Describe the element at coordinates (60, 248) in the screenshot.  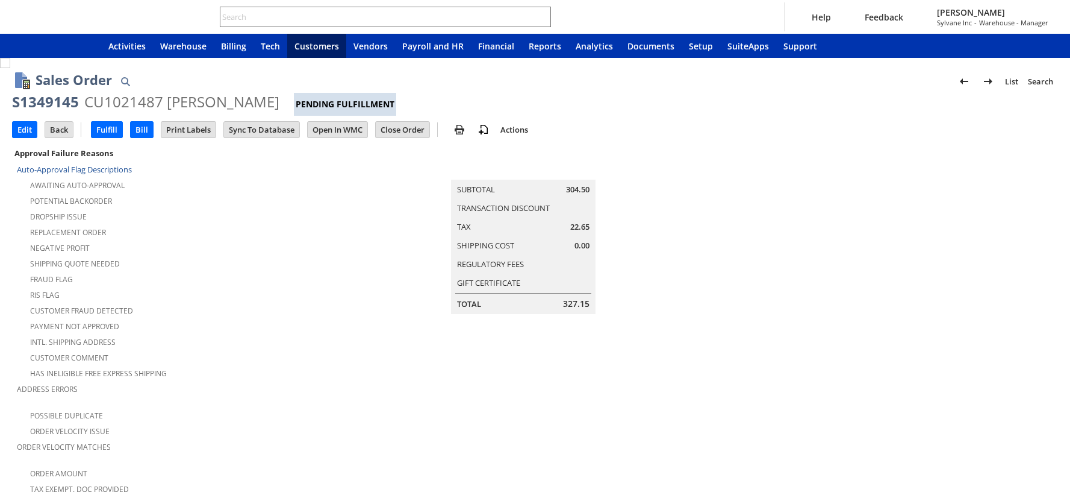
I see `a: Negative Profit` at that location.